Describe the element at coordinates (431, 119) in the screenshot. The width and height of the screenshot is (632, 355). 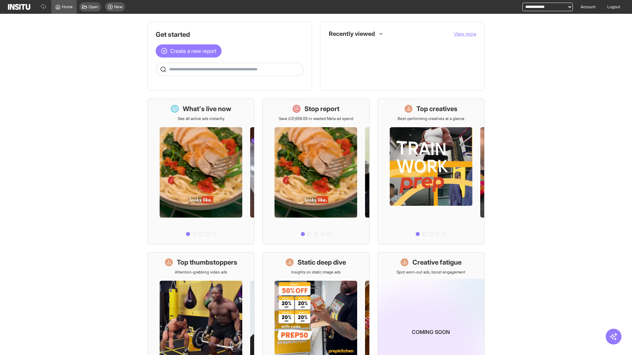
I see `p: Best-performing creatives at a glance` at that location.